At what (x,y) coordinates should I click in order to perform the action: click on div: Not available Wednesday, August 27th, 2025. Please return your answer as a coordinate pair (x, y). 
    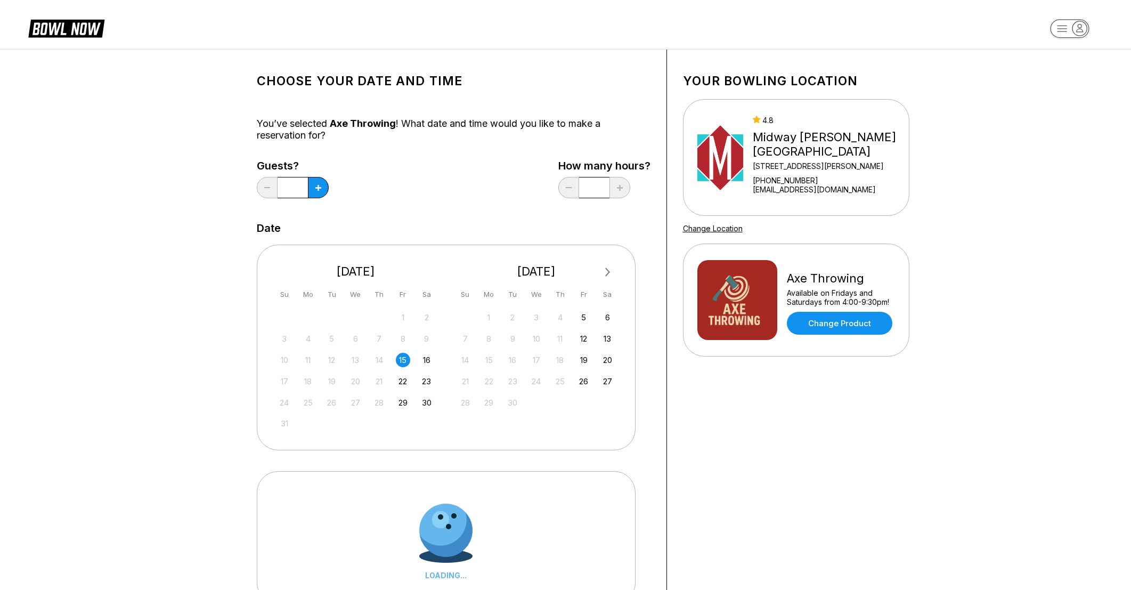
    Looking at the image, I should click on (355, 402).